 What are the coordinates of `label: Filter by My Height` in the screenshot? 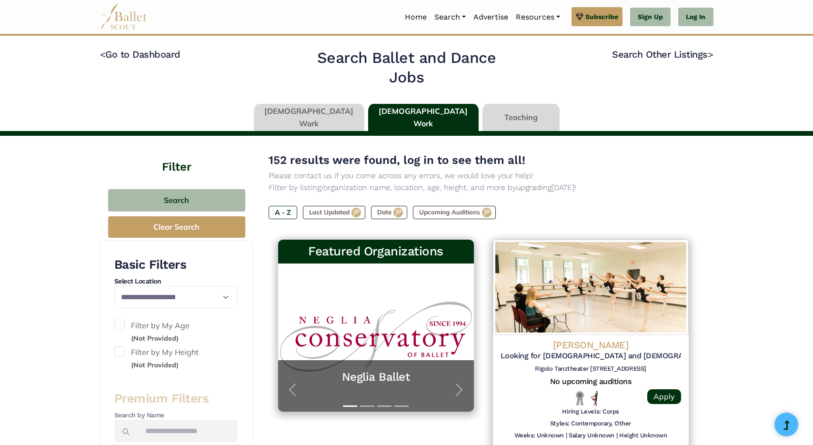 It's located at (176, 358).